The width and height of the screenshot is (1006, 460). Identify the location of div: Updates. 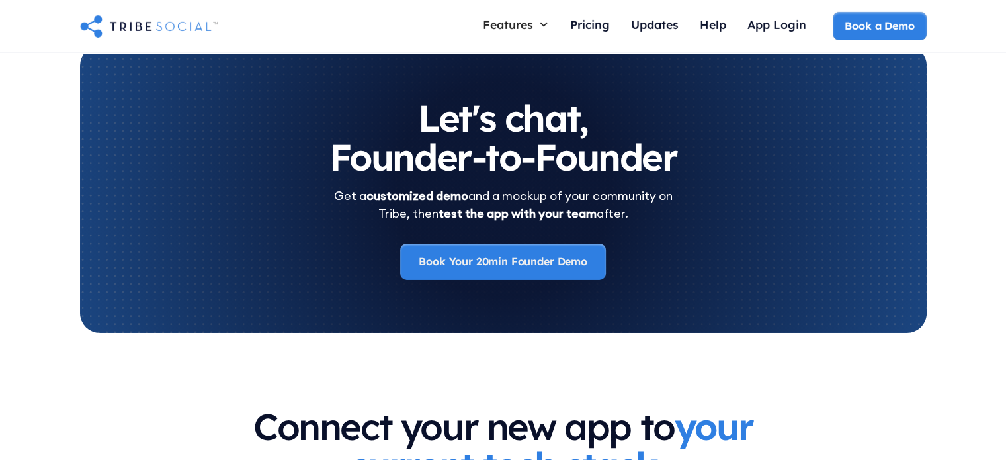
(655, 24).